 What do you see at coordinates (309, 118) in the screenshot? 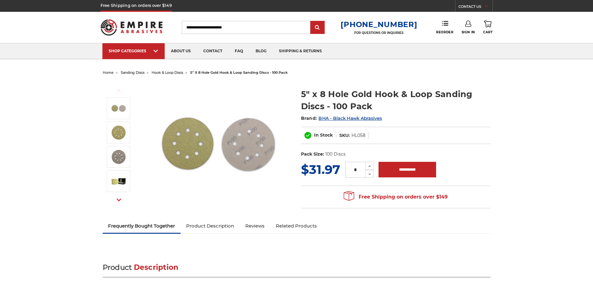
I see `span: Brand:` at bounding box center [309, 118].